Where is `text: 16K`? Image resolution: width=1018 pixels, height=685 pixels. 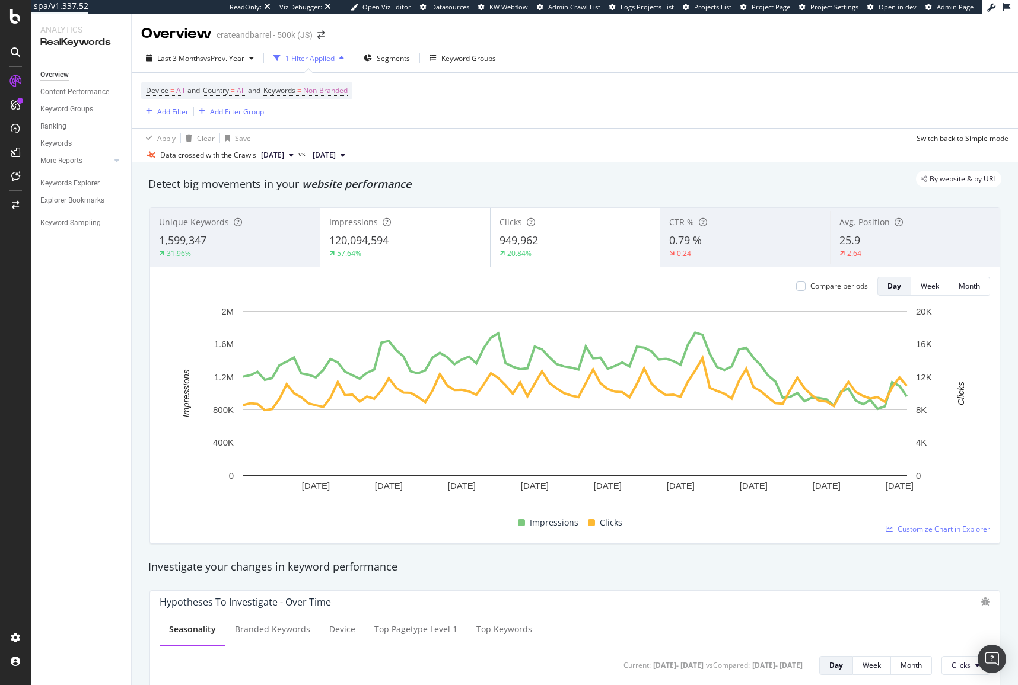
text: 16K is located at coordinates (923, 344).